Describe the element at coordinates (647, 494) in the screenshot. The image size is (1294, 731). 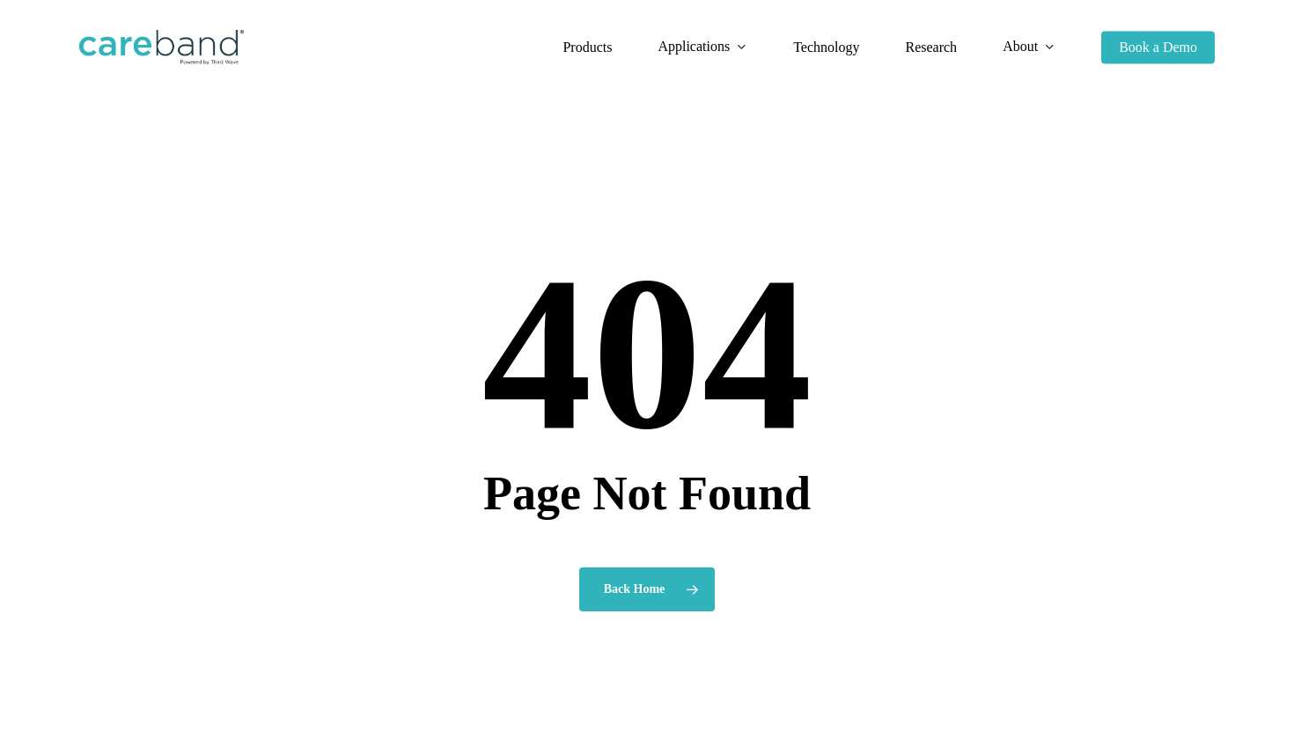
I see `h2: Page Not Found` at that location.